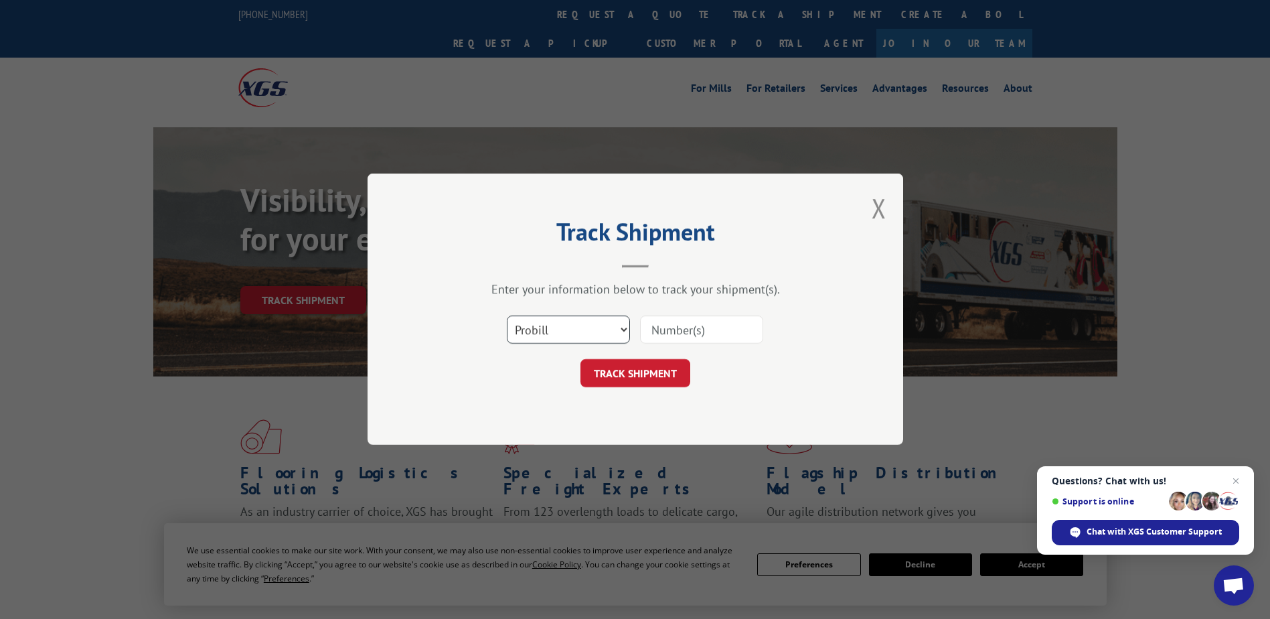 The image size is (1270, 619). What do you see at coordinates (1108, 501) in the screenshot?
I see `span: Support is online` at bounding box center [1108, 501].